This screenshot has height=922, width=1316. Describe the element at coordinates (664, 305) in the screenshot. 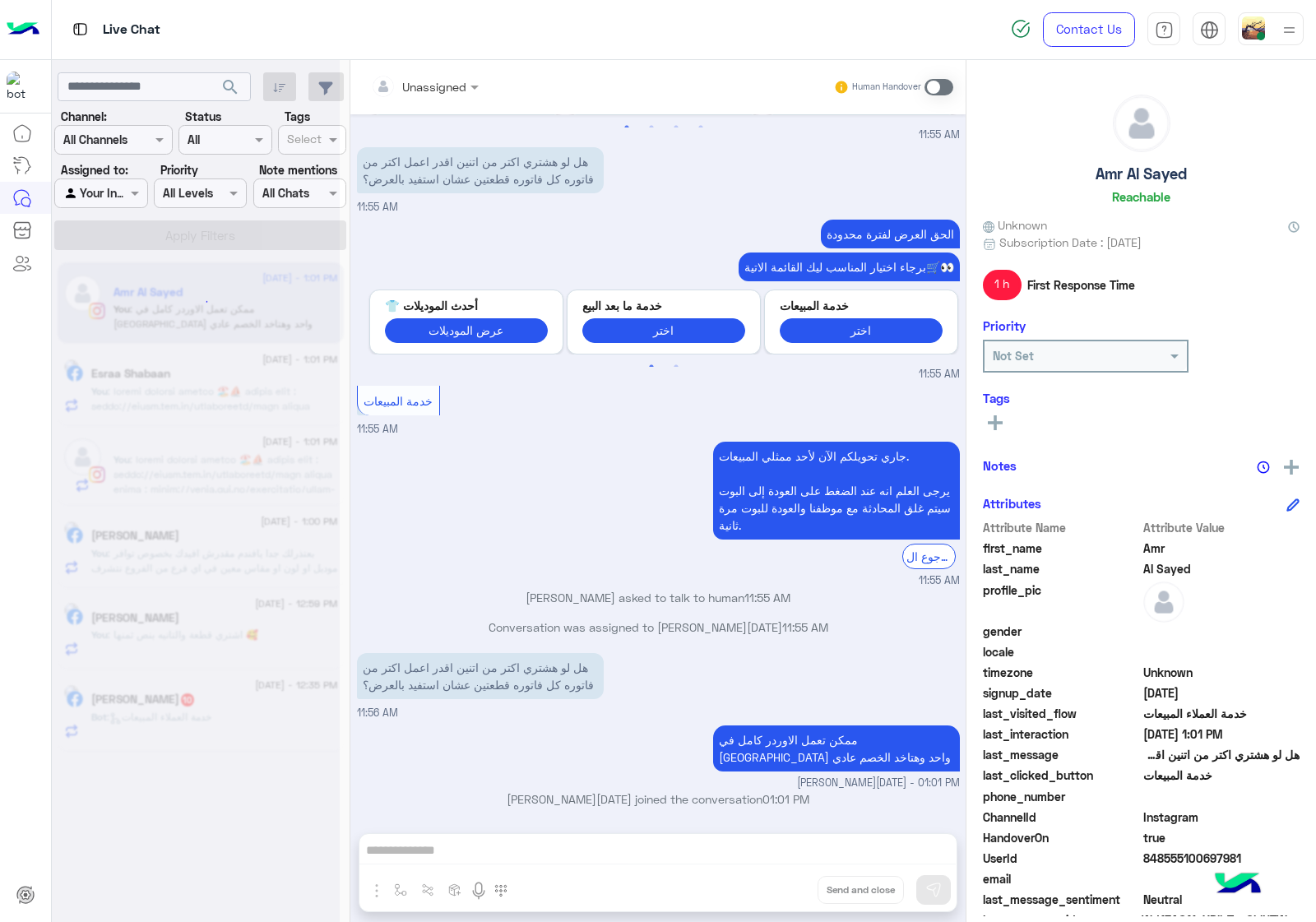

I see `p: خدمة ما بعد البيع` at that location.